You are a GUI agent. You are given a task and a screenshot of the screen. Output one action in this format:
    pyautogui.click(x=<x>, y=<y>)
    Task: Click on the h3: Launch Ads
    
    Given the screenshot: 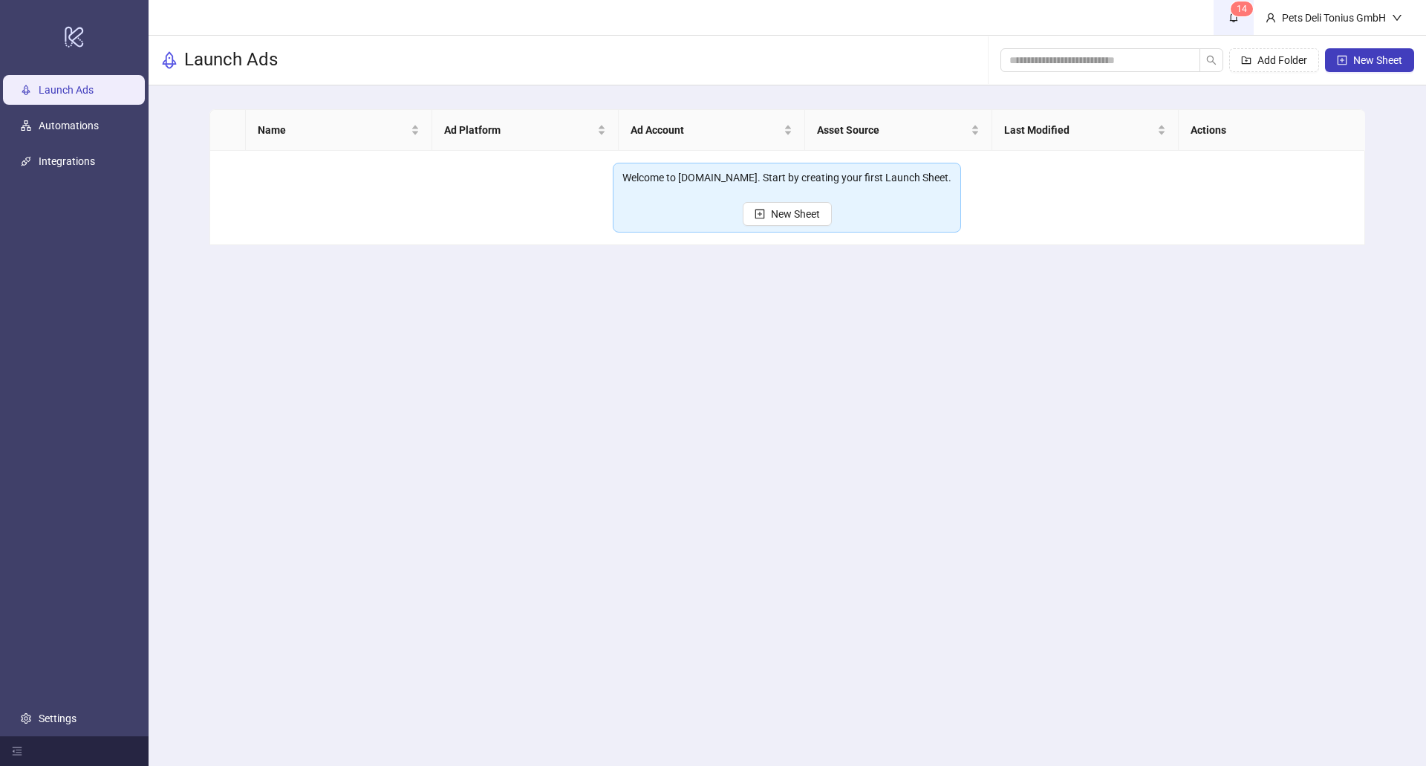 What is the action you would take?
    pyautogui.click(x=231, y=60)
    